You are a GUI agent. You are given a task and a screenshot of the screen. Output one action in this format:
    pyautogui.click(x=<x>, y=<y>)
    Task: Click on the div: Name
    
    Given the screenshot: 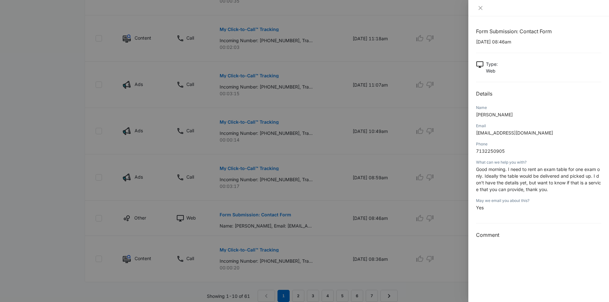 What is the action you would take?
    pyautogui.click(x=538, y=108)
    